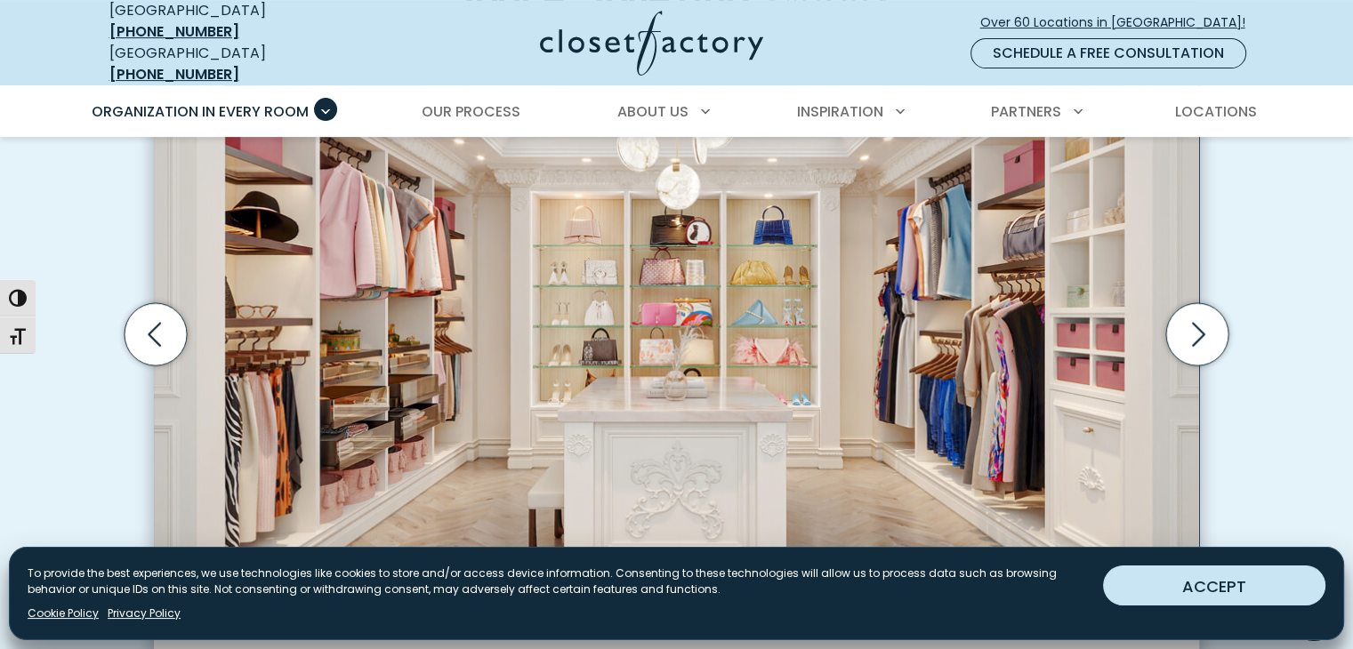 The image size is (1353, 649). What do you see at coordinates (840, 111) in the screenshot?
I see `span: Inspiration` at bounding box center [840, 111].